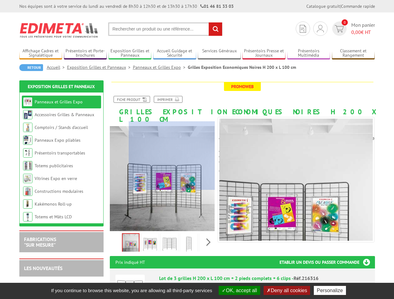 This screenshot has height=299, width=394. Describe the element at coordinates (132, 291) in the screenshot. I see `span: If you continue to browse this website, you are allowing all third-party services` at that location.